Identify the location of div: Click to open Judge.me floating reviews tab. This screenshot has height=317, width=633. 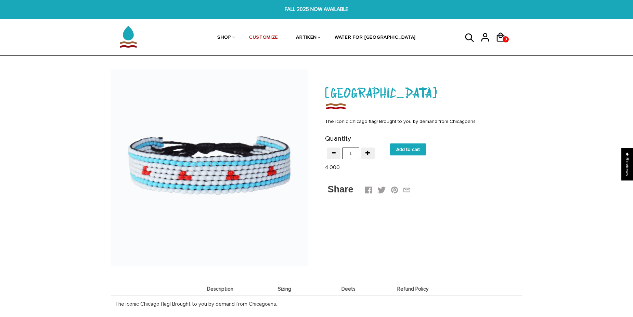
(628, 164).